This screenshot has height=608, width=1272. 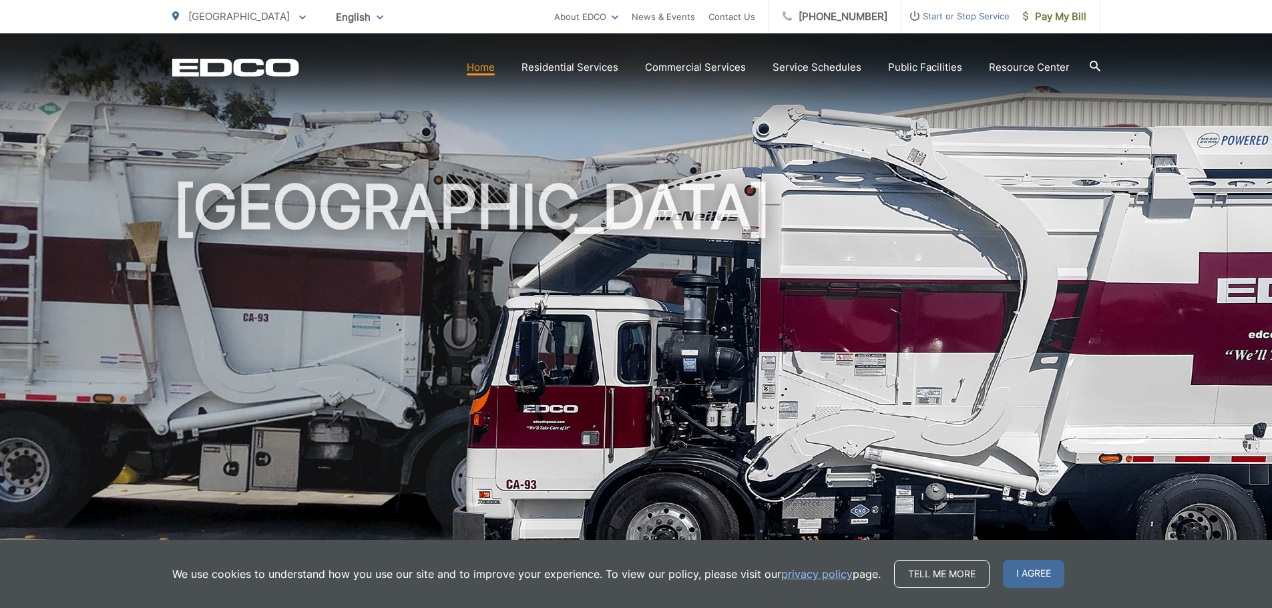 I want to click on span: English, so click(x=359, y=17).